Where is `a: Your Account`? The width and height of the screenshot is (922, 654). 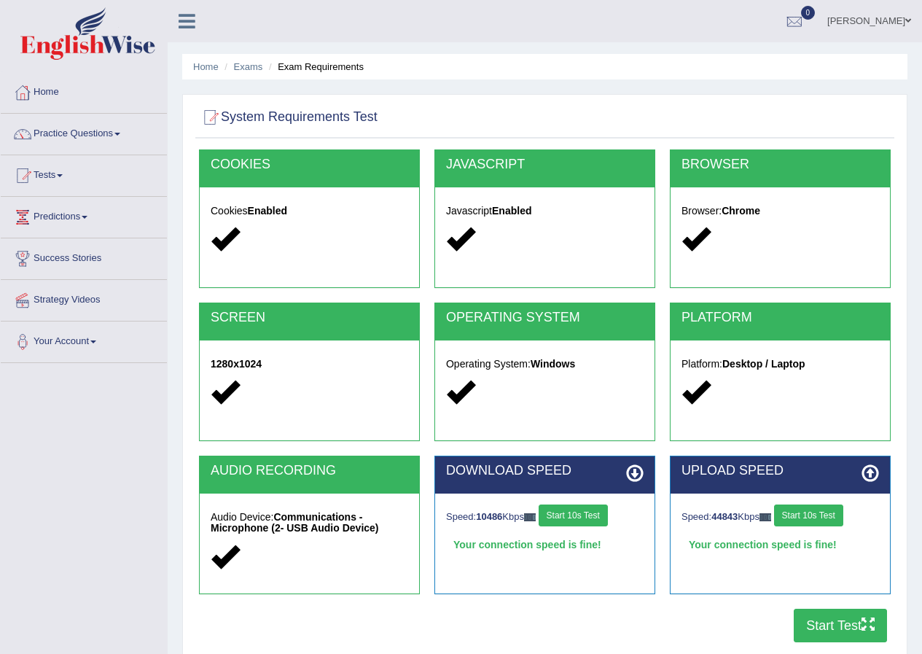 a: Your Account is located at coordinates (84, 340).